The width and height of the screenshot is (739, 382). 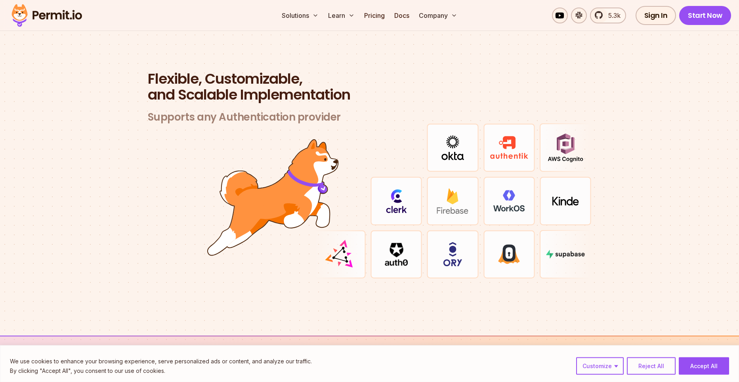 I want to click on button: Reject All, so click(x=651, y=365).